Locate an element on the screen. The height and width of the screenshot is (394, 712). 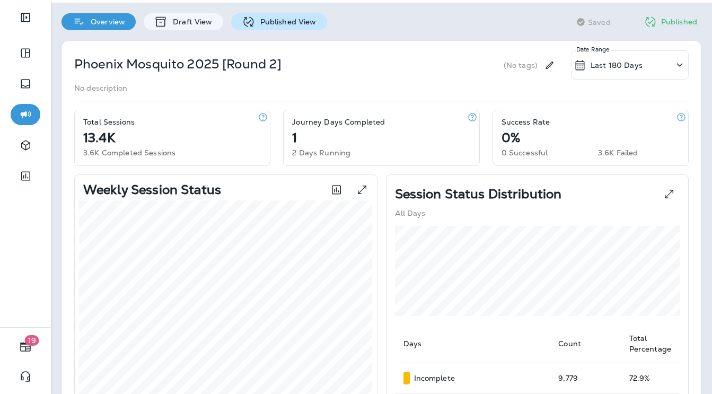
p: Journey Days Completed is located at coordinates (338, 122).